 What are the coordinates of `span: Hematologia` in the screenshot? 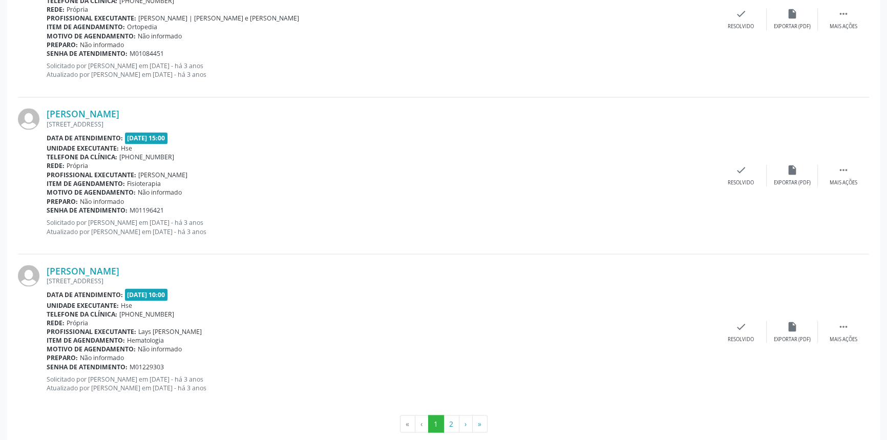 It's located at (145, 339).